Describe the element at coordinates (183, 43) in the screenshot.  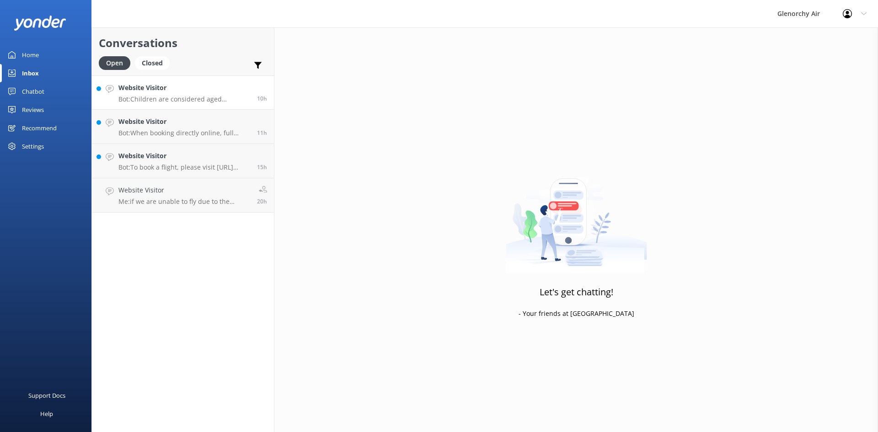
I see `h2: Conversations` at that location.